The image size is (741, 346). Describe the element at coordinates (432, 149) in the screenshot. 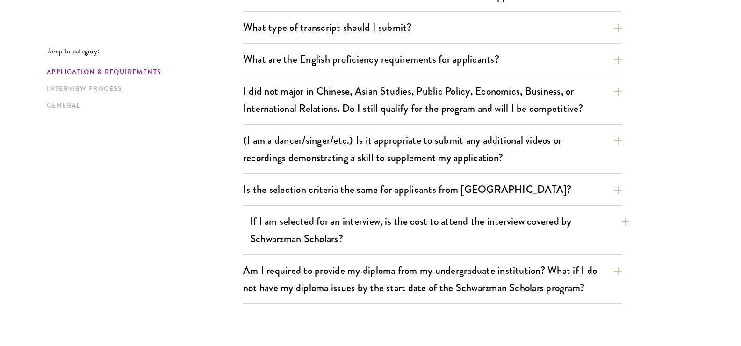

I see `button: (I am a dancer/singer/etc.) Is it appropriate to submit any additional videos or recordings demon...` at that location.